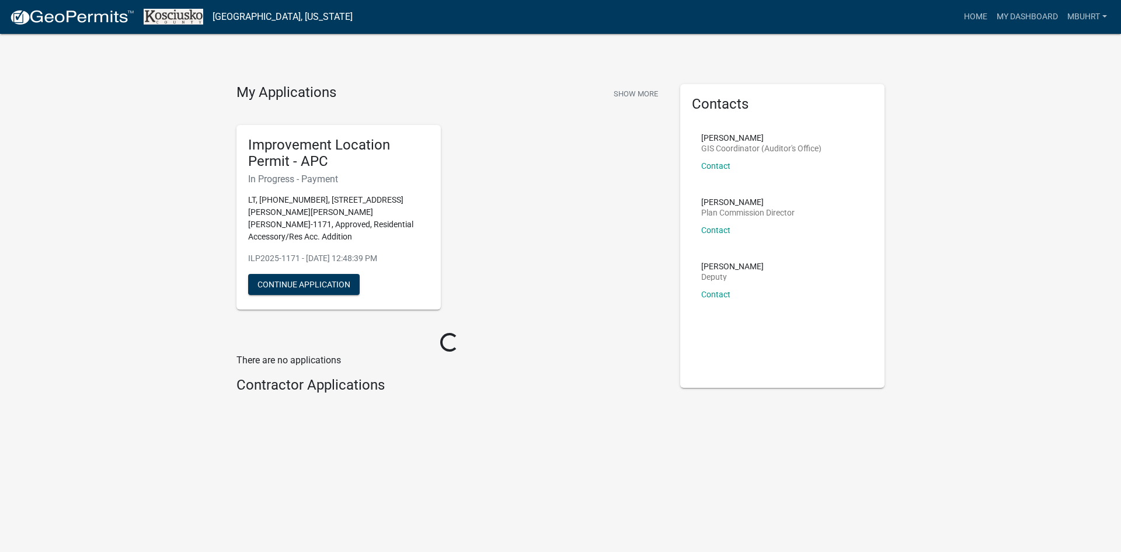 This screenshot has height=552, width=1121. What do you see at coordinates (449, 360) in the screenshot?
I see `p: There are no applications` at bounding box center [449, 360].